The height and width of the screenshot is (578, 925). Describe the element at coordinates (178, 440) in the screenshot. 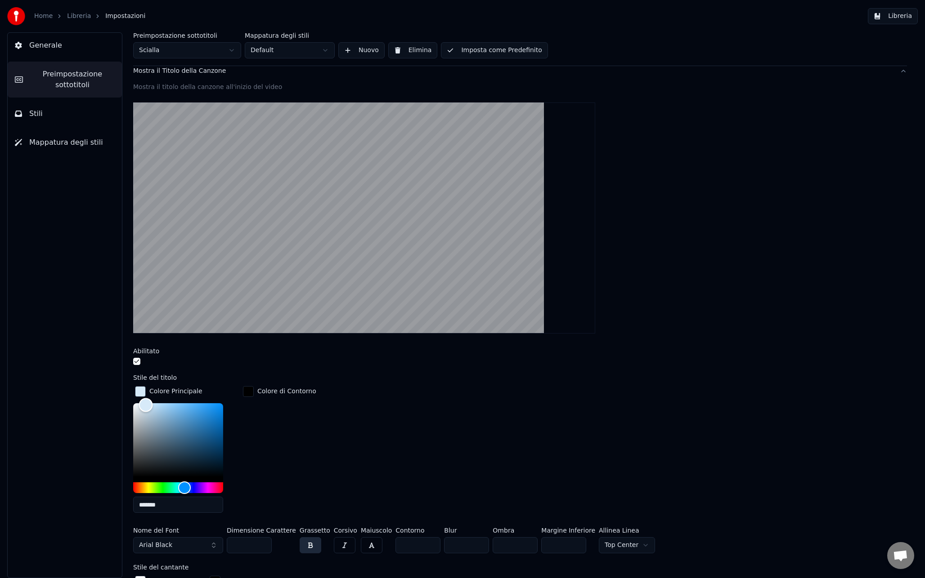

I see `div: Color` at that location.